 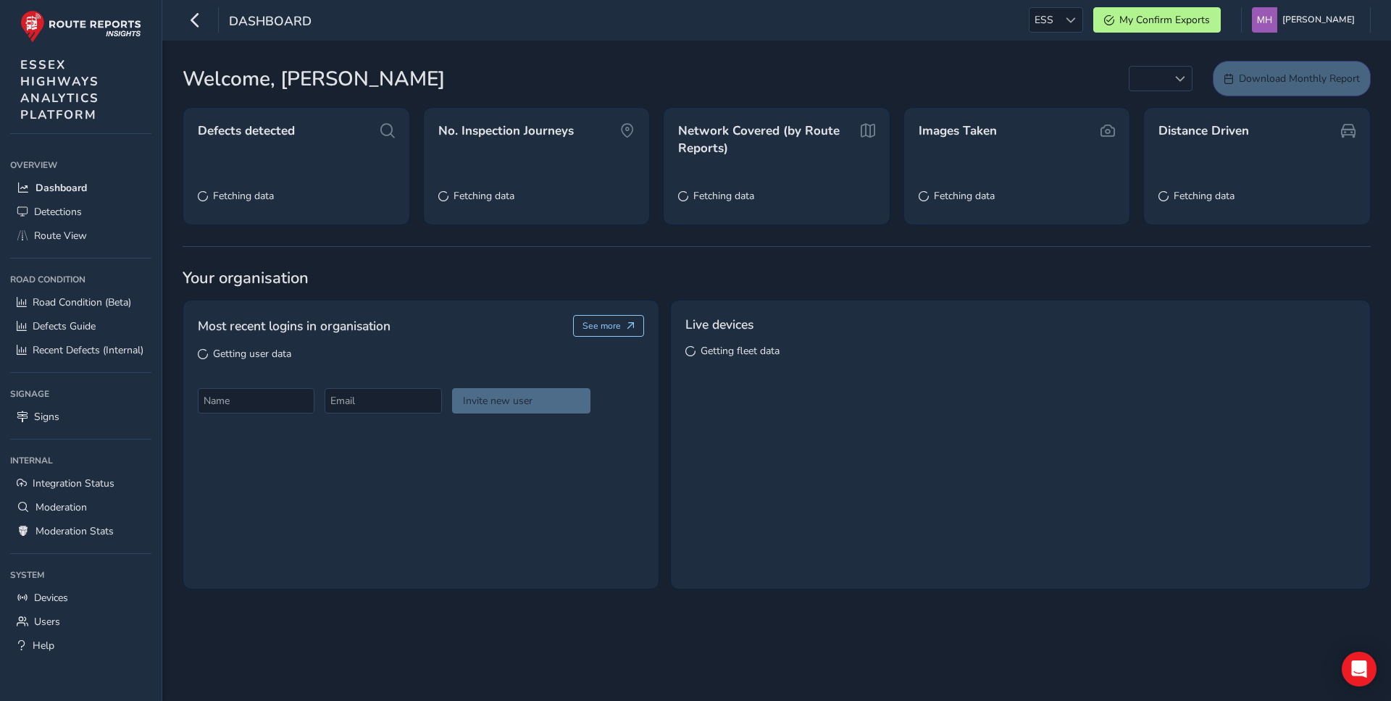 I want to click on a: Recent Defects (Internal), so click(x=80, y=350).